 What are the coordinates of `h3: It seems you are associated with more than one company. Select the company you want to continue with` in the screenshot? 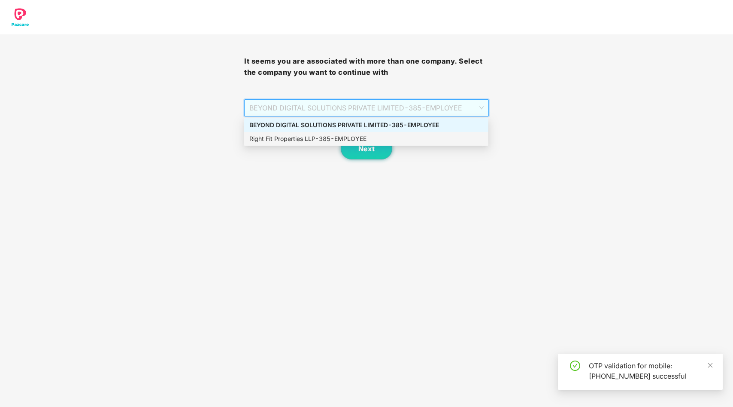 It's located at (366, 67).